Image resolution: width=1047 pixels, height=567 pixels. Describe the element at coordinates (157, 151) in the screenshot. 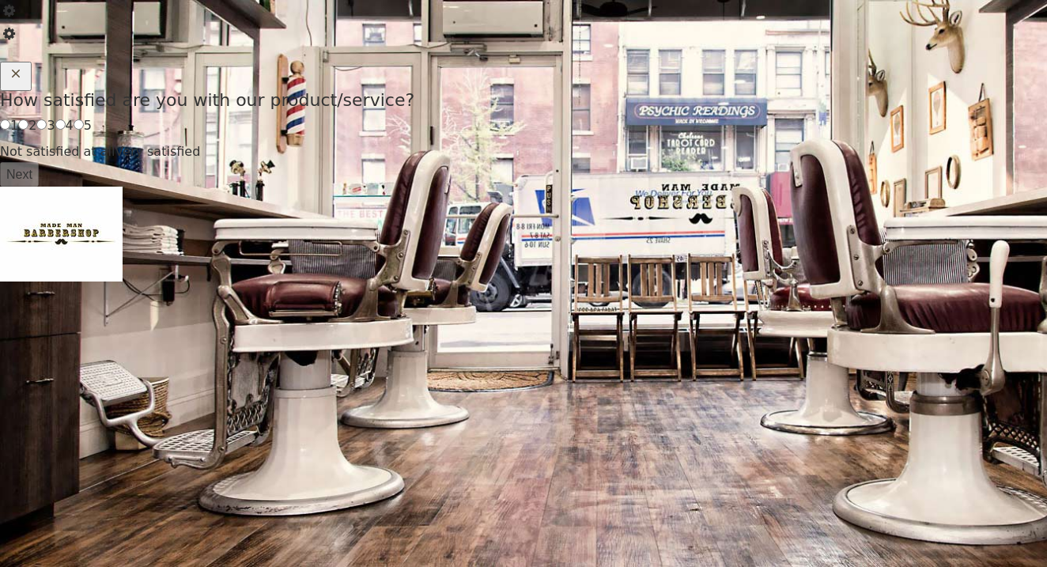

I see `span: Very satisfied` at that location.